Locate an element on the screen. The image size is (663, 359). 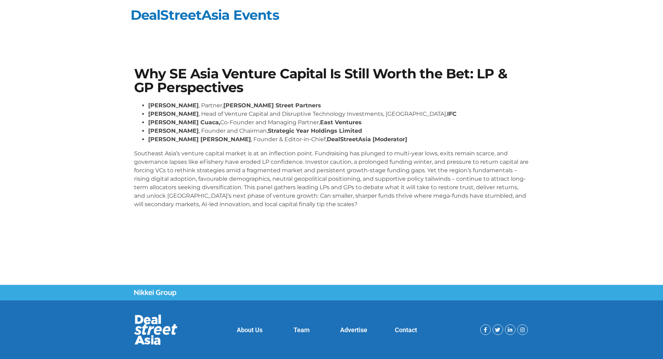
p: Southeast Asia’s venture capital market is at an inflection point. Fundraising has plunged to mul... is located at coordinates (332, 179).